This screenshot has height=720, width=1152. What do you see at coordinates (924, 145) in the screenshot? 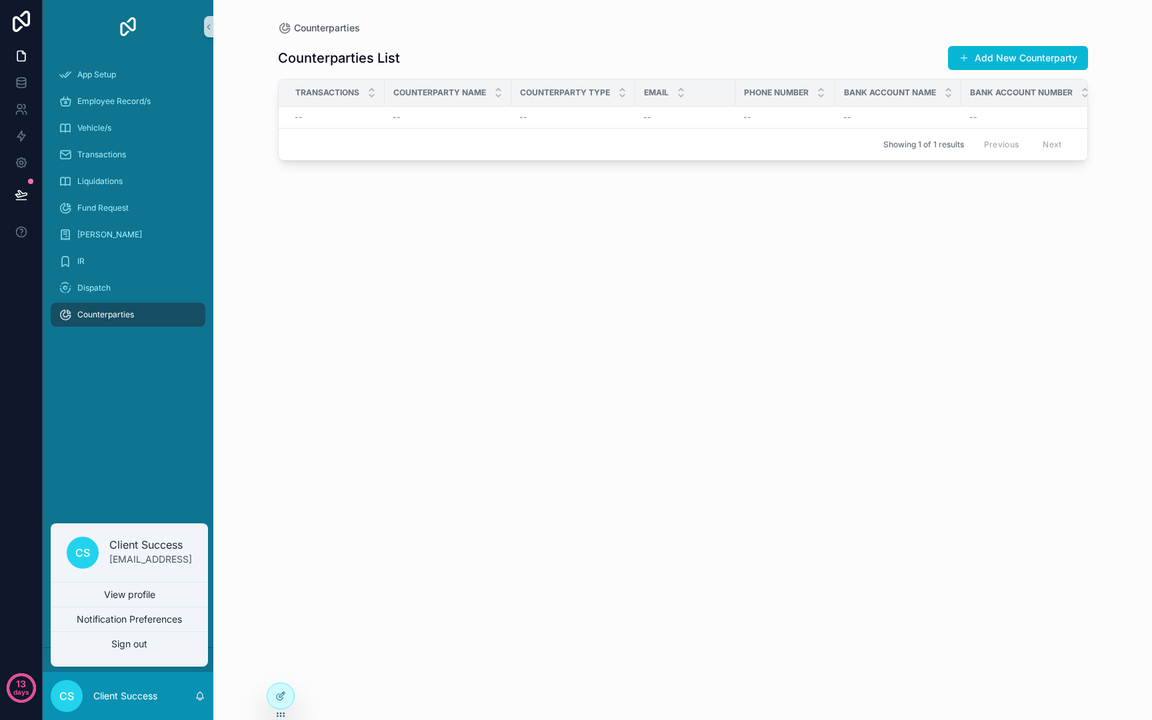
I see `span: Showing 1 of 1 results` at bounding box center [924, 145].